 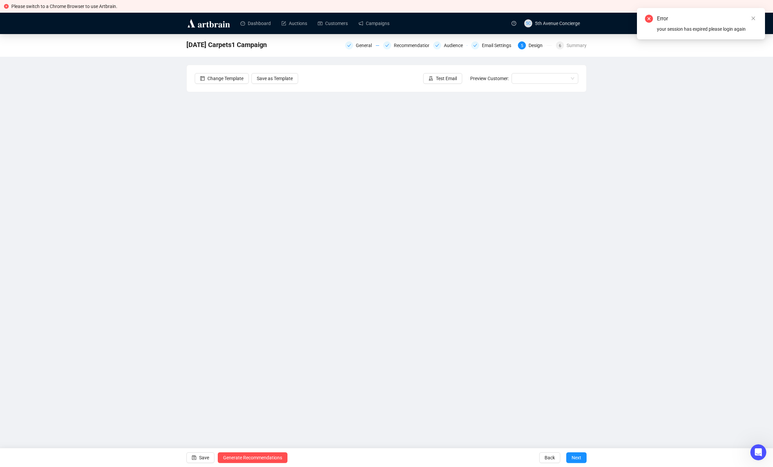 I want to click on span: 6, so click(x=560, y=46).